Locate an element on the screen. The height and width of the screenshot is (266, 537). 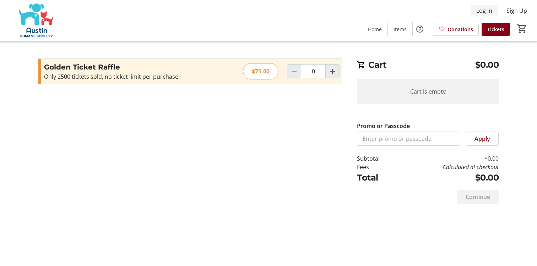
div: Cart is empty is located at coordinates (427, 92).